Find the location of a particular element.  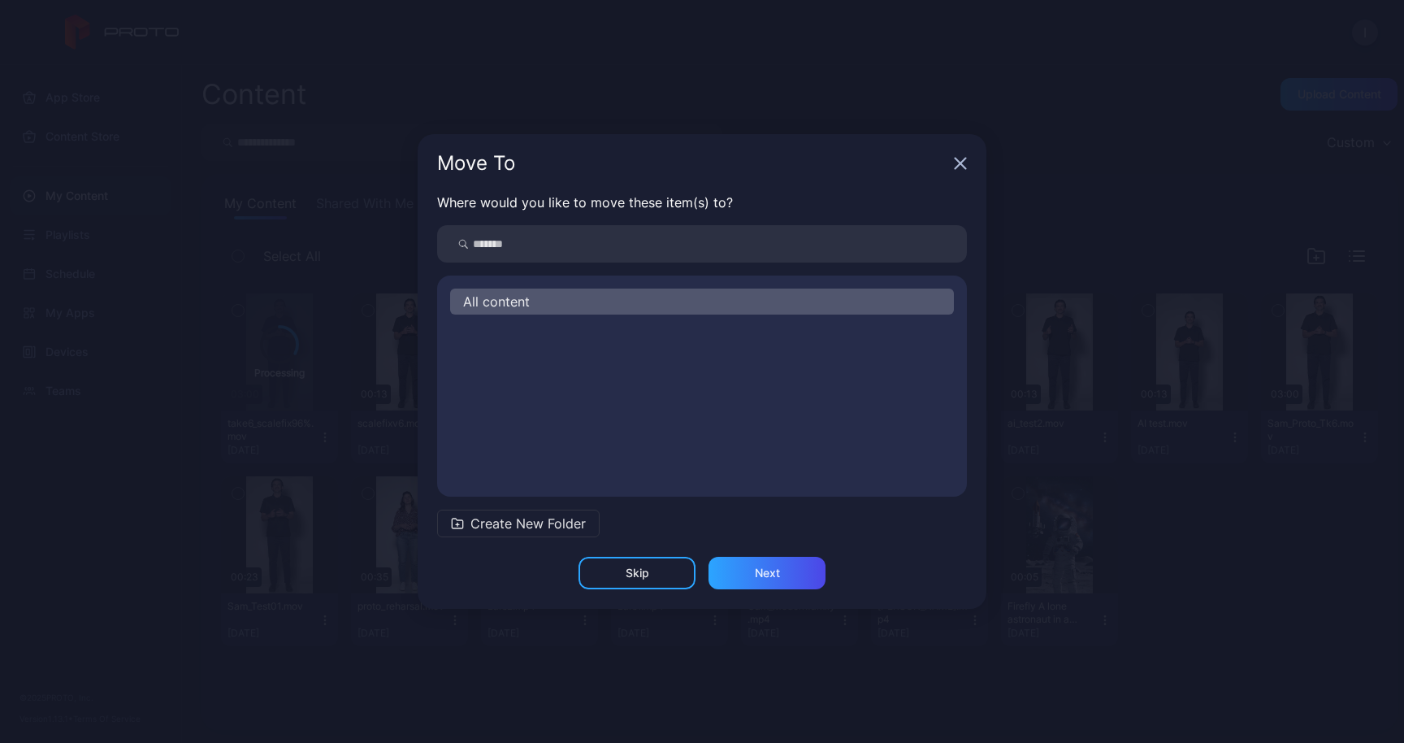

p: Where would you like to move these item(s) to? is located at coordinates (702, 202).